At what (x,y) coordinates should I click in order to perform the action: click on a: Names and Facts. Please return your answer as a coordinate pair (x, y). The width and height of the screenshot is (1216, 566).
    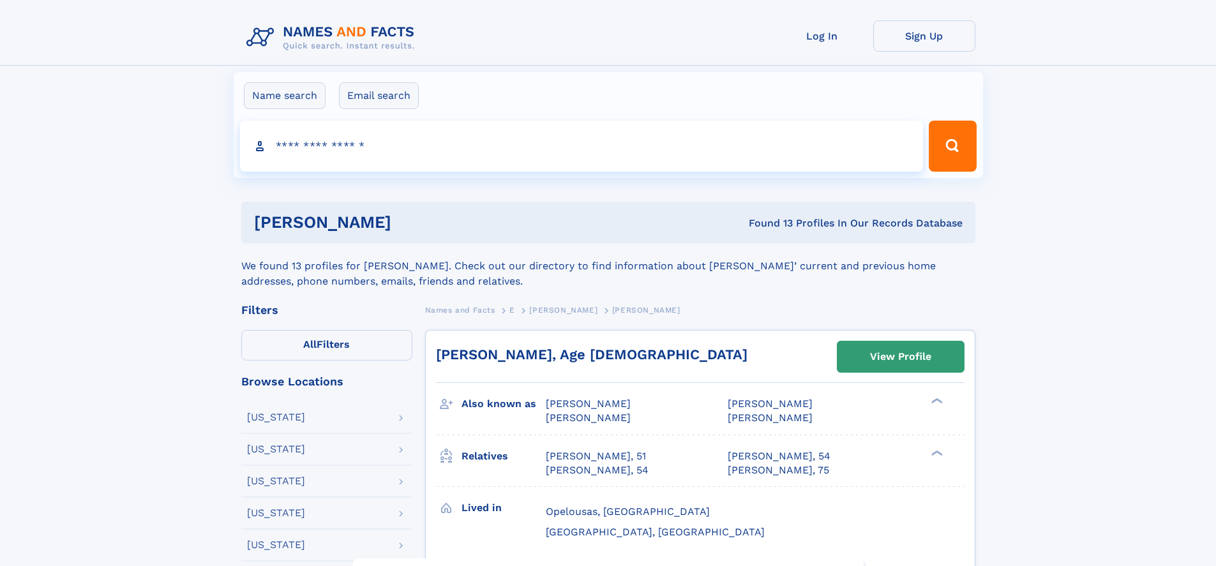
    Looking at the image, I should click on (460, 310).